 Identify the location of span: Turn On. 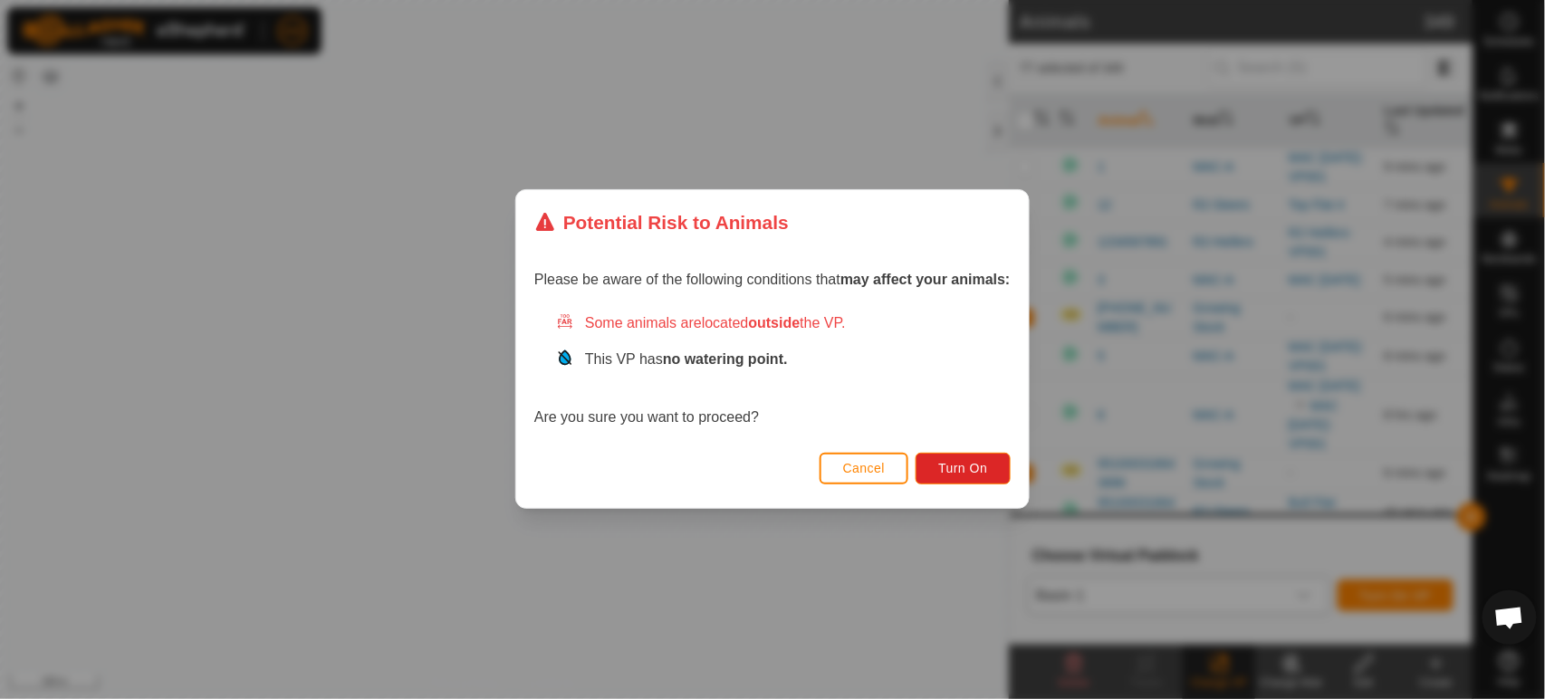
(964, 469).